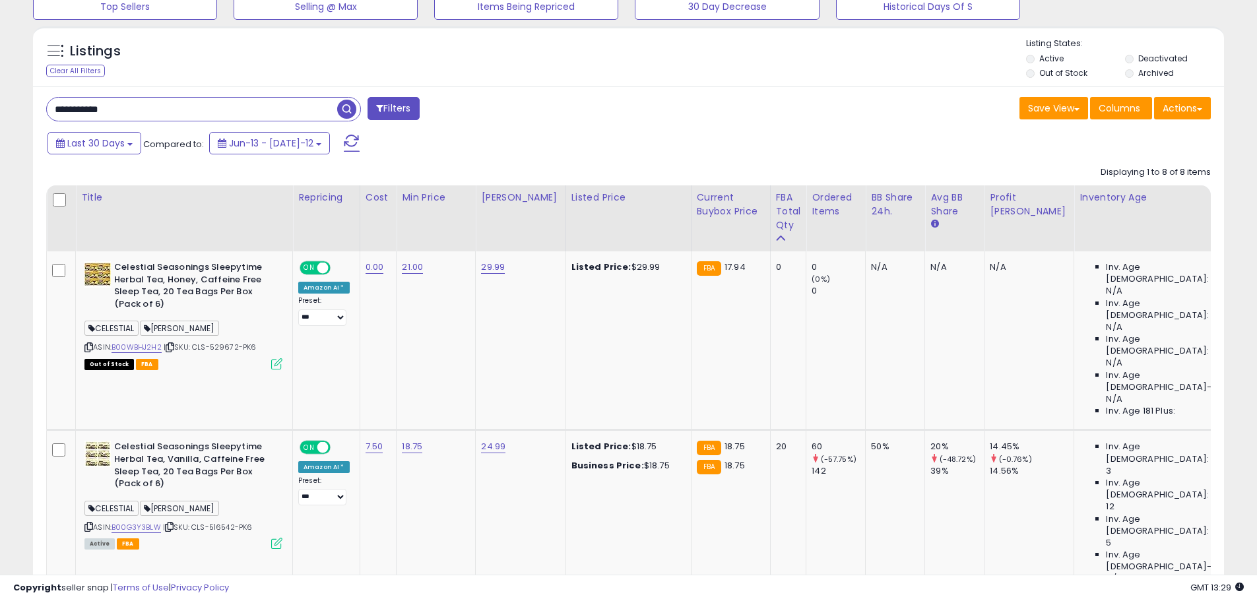 Image resolution: width=1257 pixels, height=601 pixels. I want to click on div: BB Share 24h., so click(894, 204).